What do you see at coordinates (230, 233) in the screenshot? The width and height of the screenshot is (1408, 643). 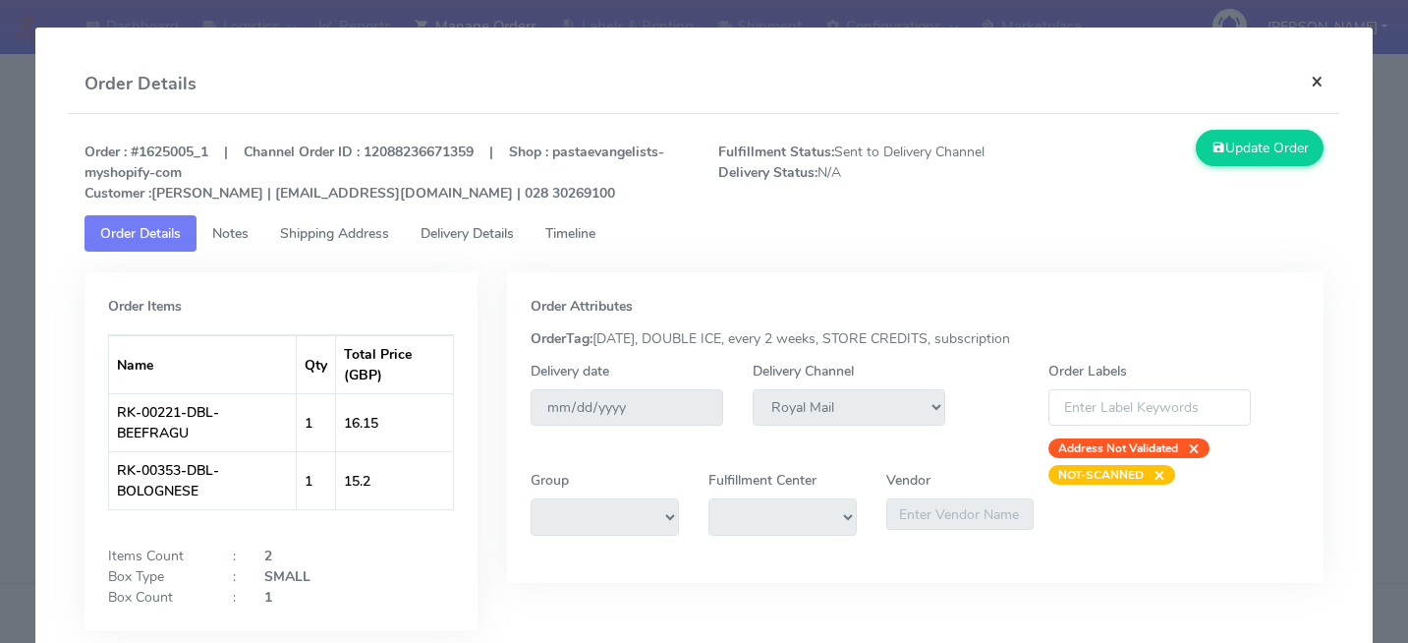 I see `span: Notes` at bounding box center [230, 233].